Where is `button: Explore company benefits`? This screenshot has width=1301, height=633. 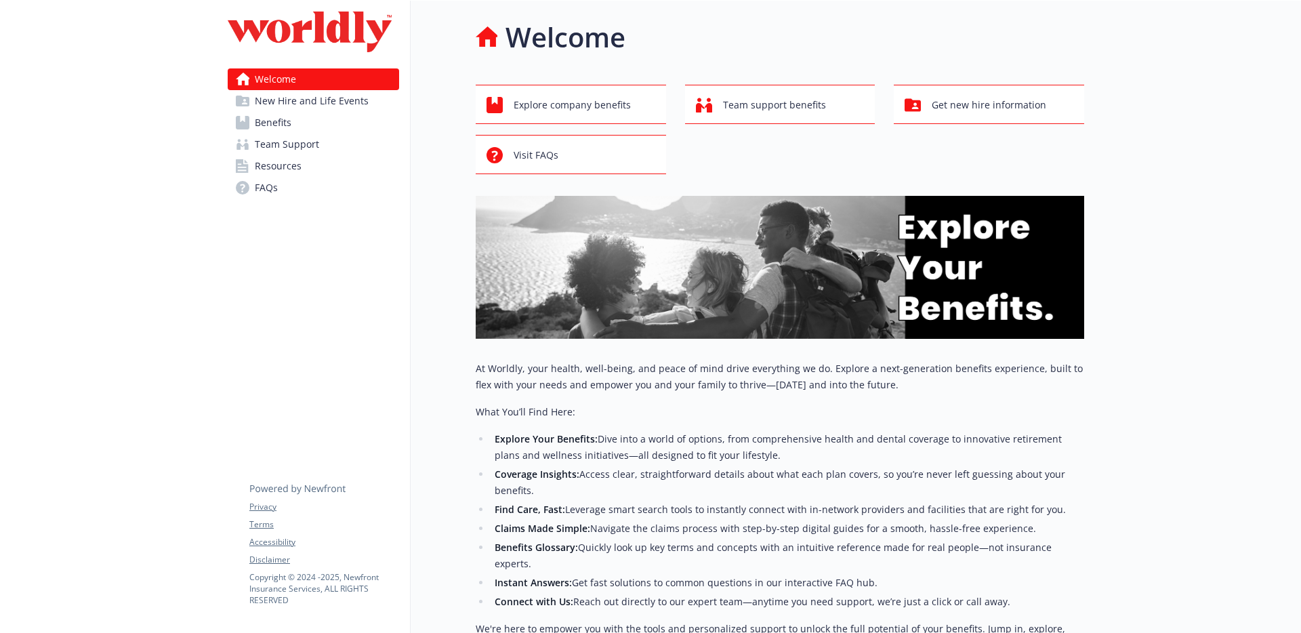
button: Explore company benefits is located at coordinates (570, 104).